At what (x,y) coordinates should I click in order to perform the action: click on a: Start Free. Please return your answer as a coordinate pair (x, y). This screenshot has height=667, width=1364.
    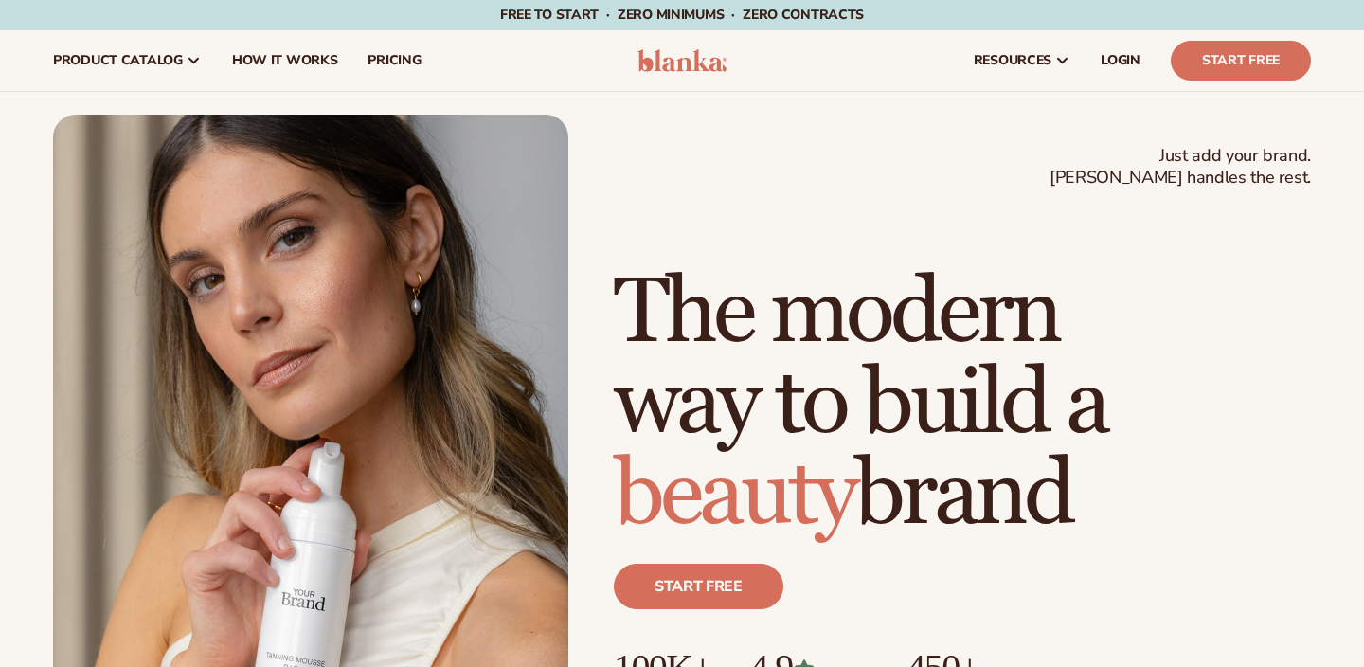
    Looking at the image, I should click on (1241, 61).